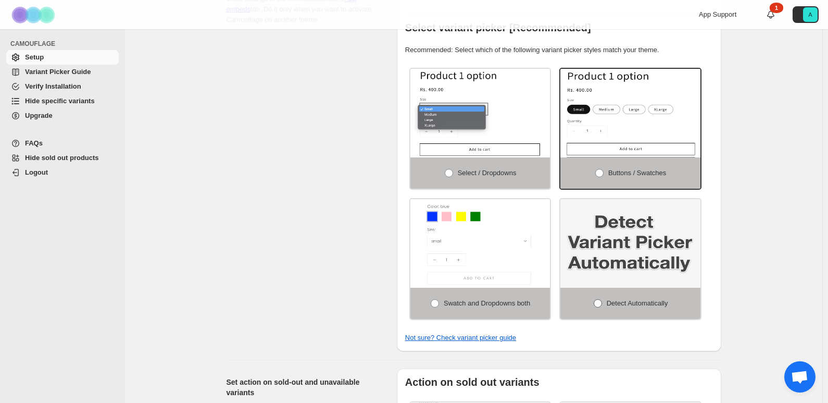 This screenshot has width=828, height=403. What do you see at coordinates (34, 57) in the screenshot?
I see `span: Setup` at bounding box center [34, 57].